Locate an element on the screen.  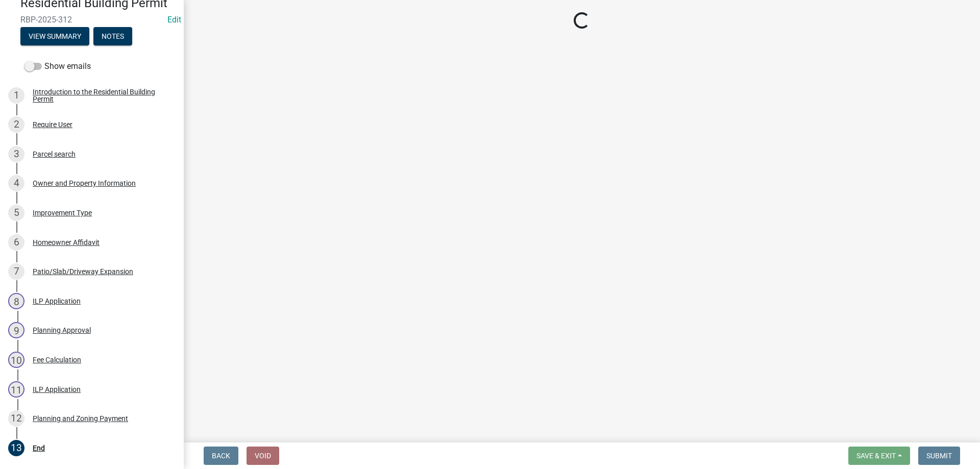
div: Homeowner Affidavit is located at coordinates (66, 242).